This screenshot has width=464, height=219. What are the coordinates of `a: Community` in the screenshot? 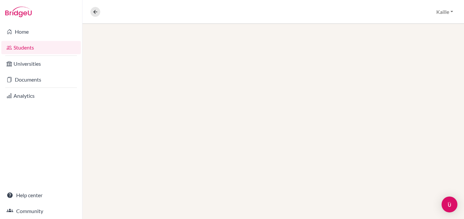 It's located at (41, 211).